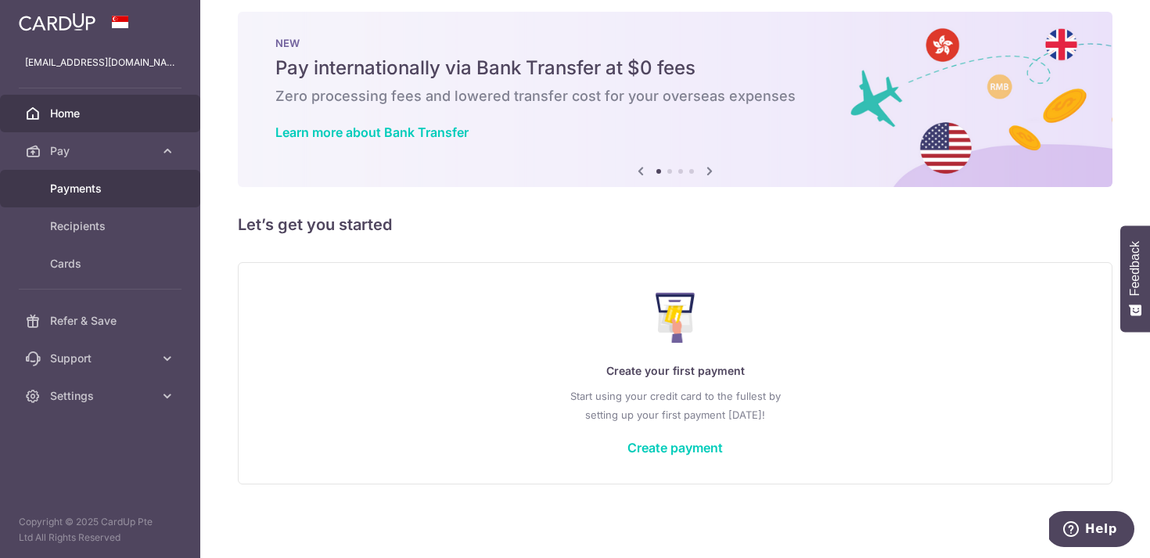 Image resolution: width=1150 pixels, height=558 pixels. I want to click on h5: Let’s get you started, so click(675, 225).